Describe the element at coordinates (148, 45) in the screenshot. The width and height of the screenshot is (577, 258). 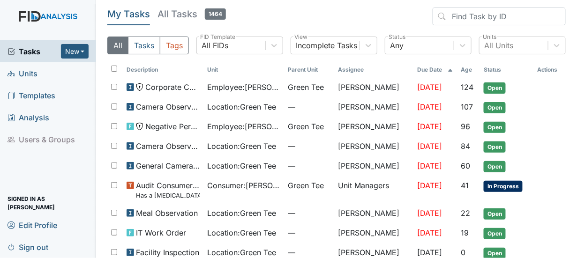
I see `div: Type filter` at that location.